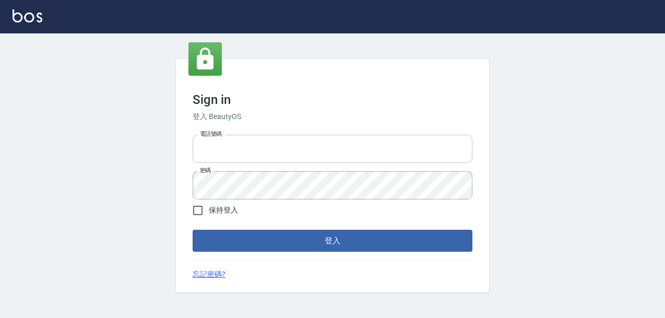 The width and height of the screenshot is (665, 318). Describe the element at coordinates (209, 274) in the screenshot. I see `a: 忘記密碼?` at that location.